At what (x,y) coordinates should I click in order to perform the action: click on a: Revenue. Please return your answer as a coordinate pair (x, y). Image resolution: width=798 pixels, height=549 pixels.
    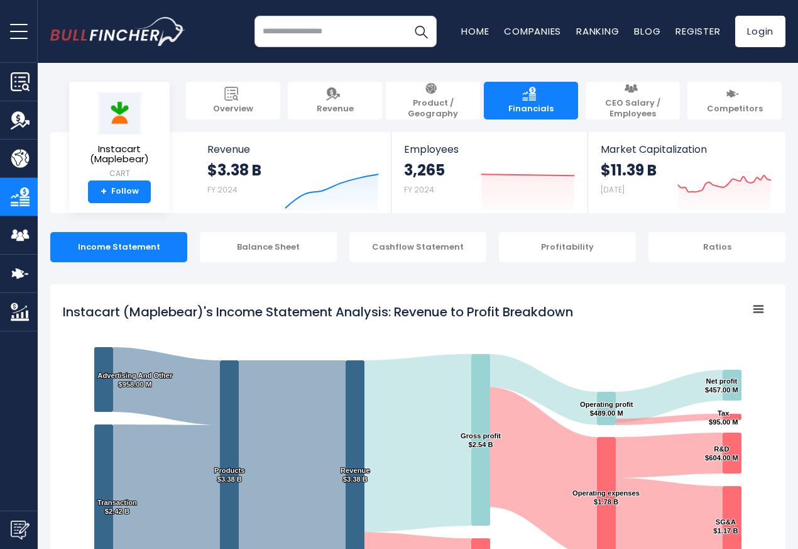
    Looking at the image, I should click on (335, 101).